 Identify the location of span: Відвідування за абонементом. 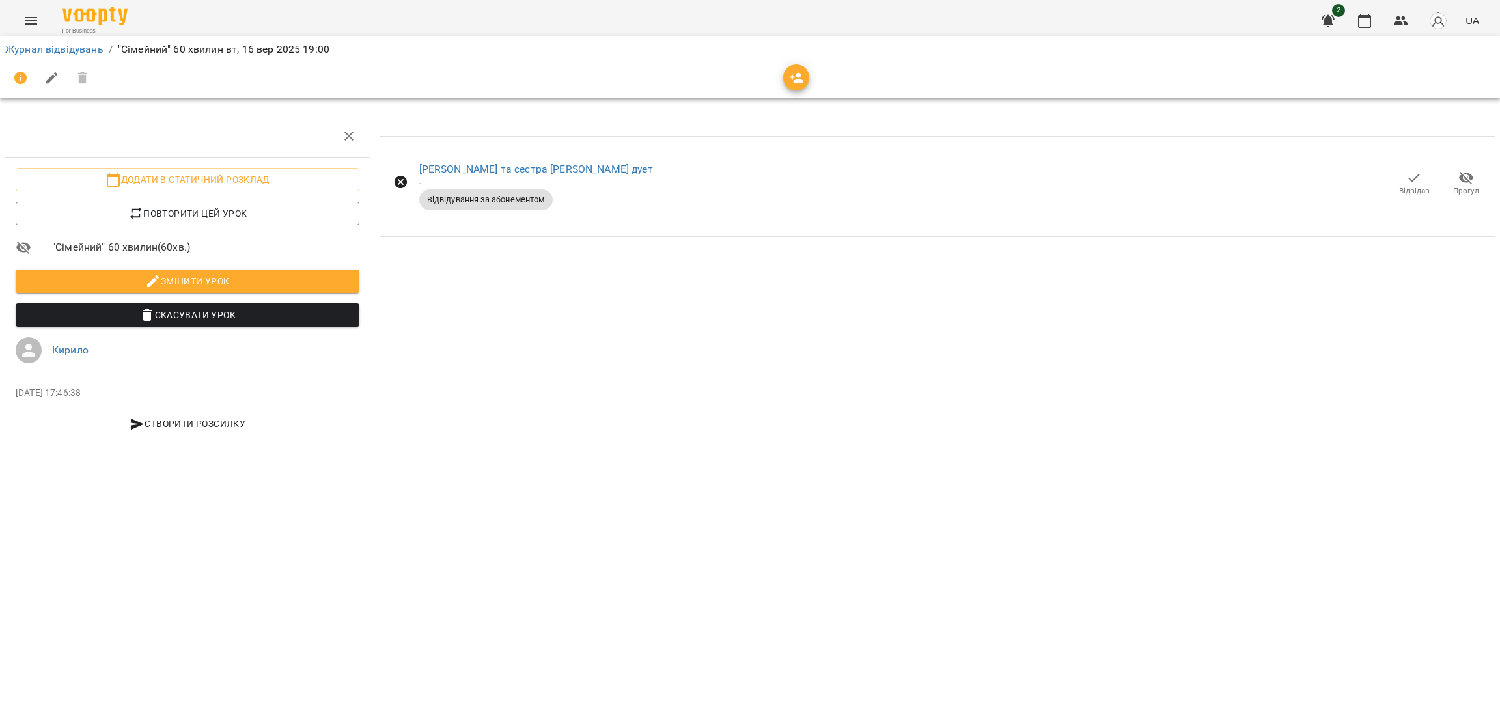
(486, 200).